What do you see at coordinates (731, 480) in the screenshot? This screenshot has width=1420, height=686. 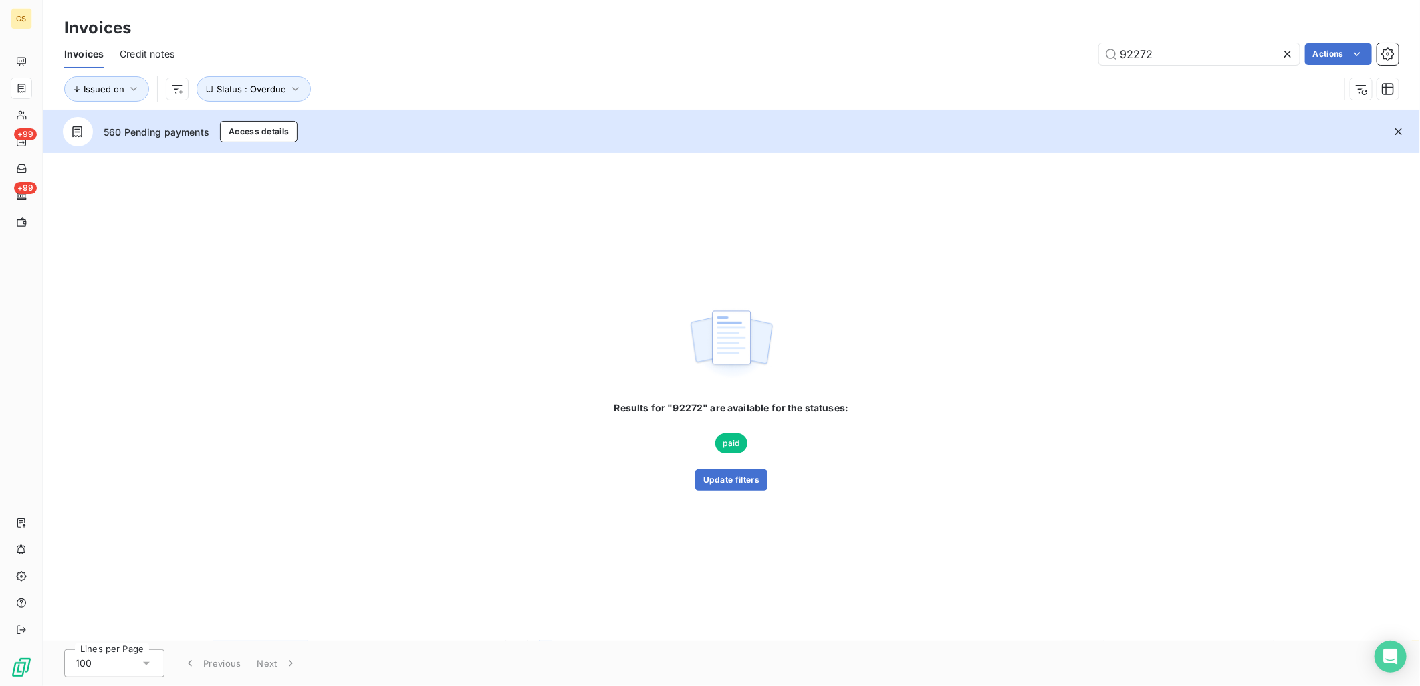 I see `button: Update filters` at bounding box center [731, 480].